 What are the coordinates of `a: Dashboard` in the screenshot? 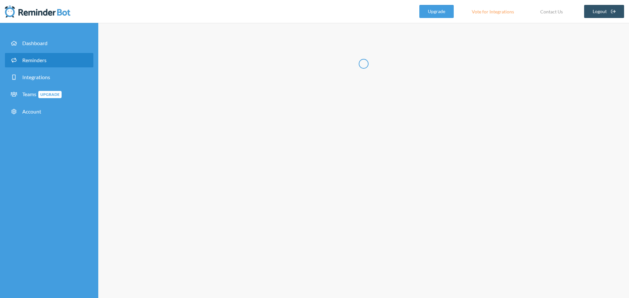 It's located at (49, 43).